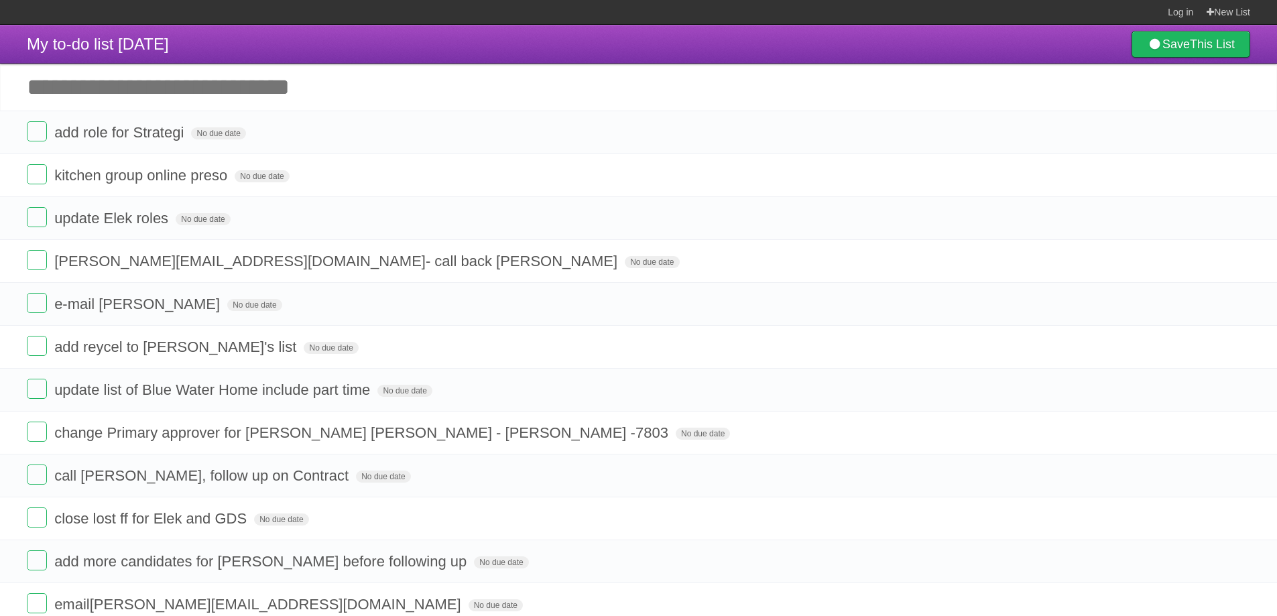  Describe the element at coordinates (121, 132) in the screenshot. I see `span: add role for Strategi` at that location.